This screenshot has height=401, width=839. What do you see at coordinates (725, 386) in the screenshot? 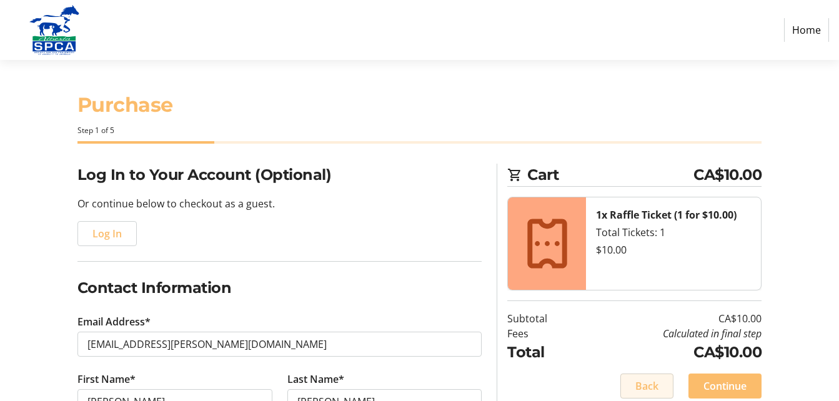
I see `span: Continue` at bounding box center [725, 386].